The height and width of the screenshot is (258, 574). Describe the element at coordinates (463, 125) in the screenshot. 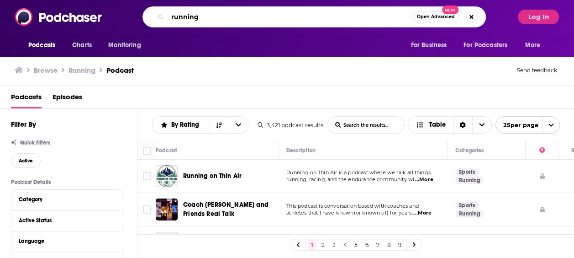

I see `div: Sort Direction` at that location.